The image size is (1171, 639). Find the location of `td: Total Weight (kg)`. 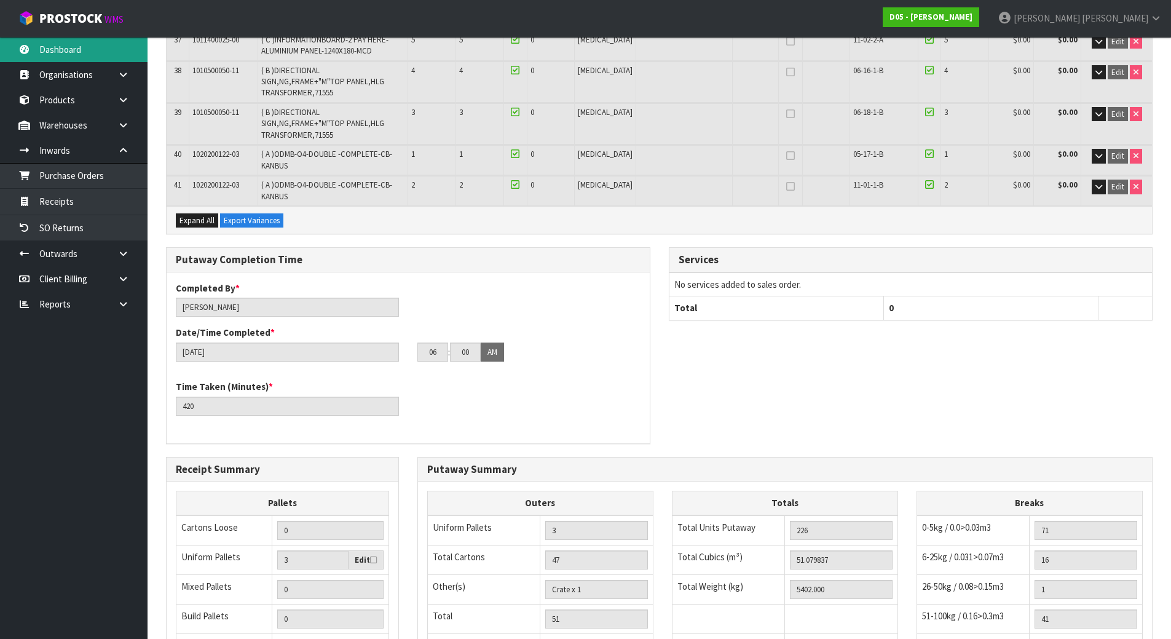

td: Total Weight (kg) is located at coordinates (728, 589).